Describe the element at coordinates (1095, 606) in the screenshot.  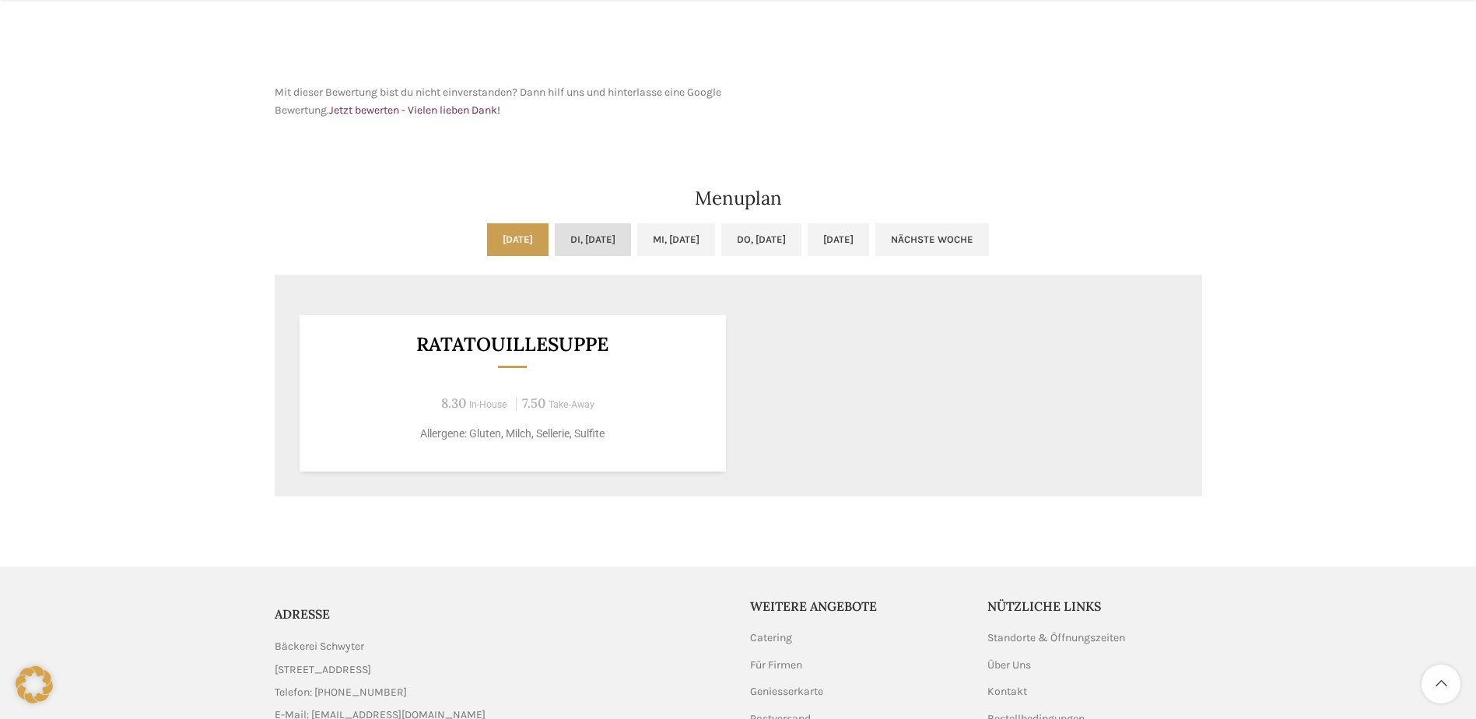
I see `h5: Nützliche Links` at that location.